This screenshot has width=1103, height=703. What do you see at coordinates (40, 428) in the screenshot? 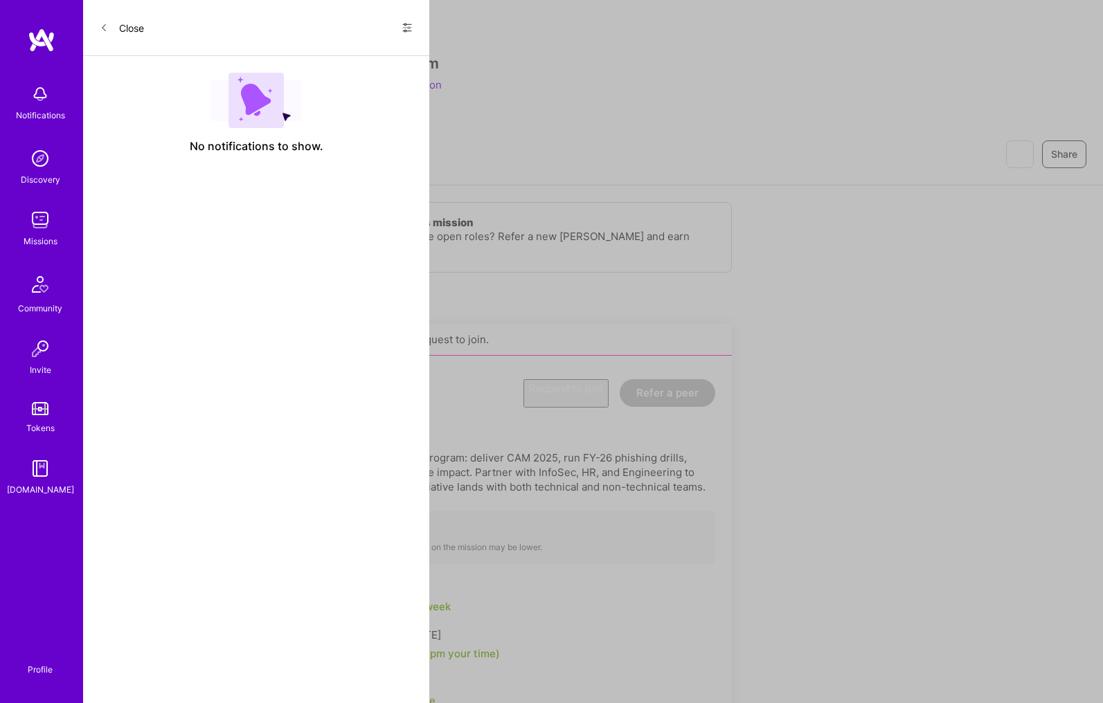
I see `div: Tokens` at bounding box center [40, 428].